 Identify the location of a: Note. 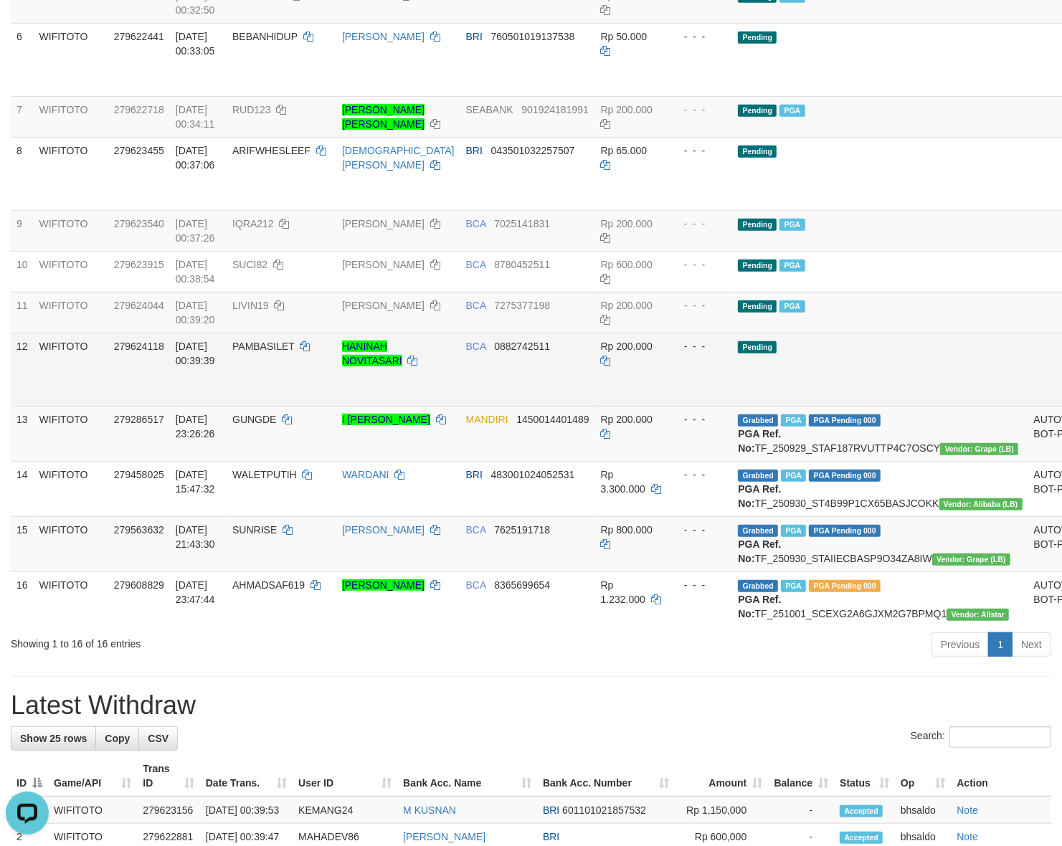
(968, 837).